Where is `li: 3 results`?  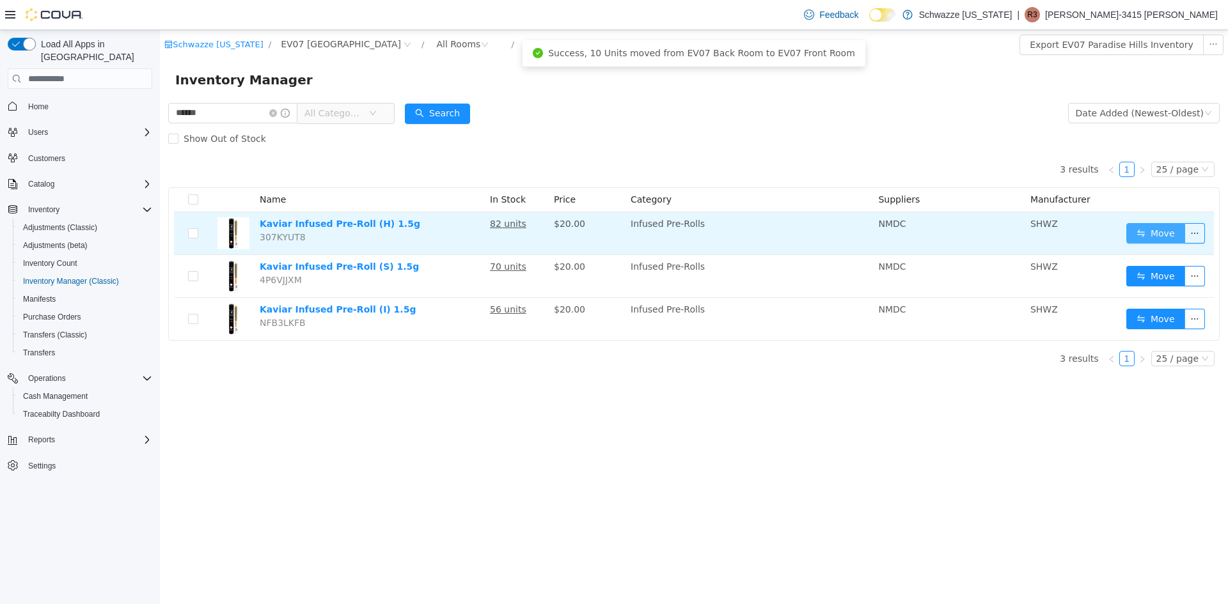 li: 3 results is located at coordinates (919, 329).